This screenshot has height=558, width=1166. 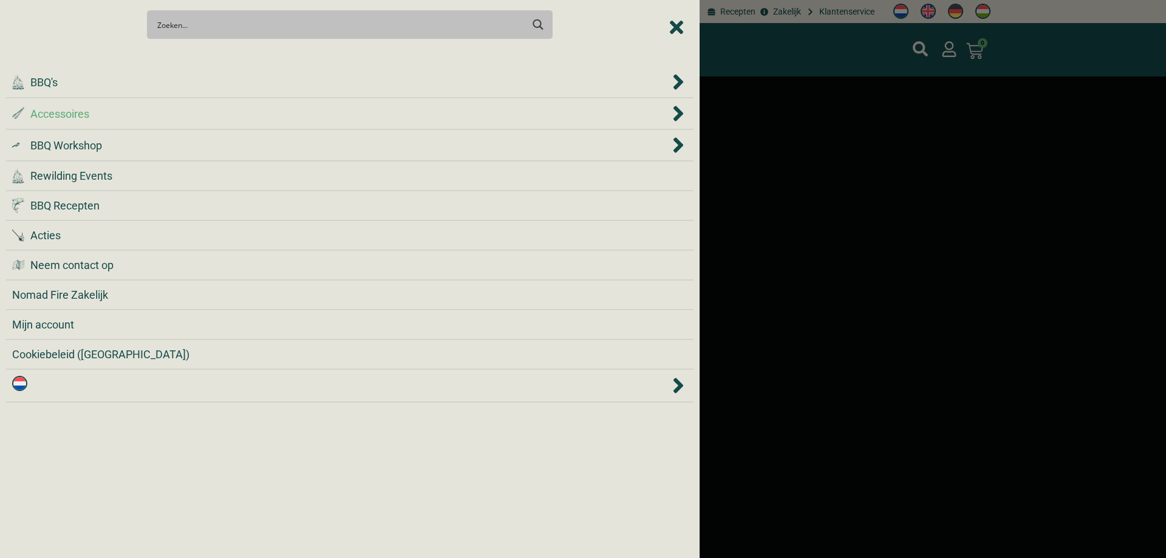 What do you see at coordinates (66, 145) in the screenshot?
I see `span: BBQ Workshop` at bounding box center [66, 145].